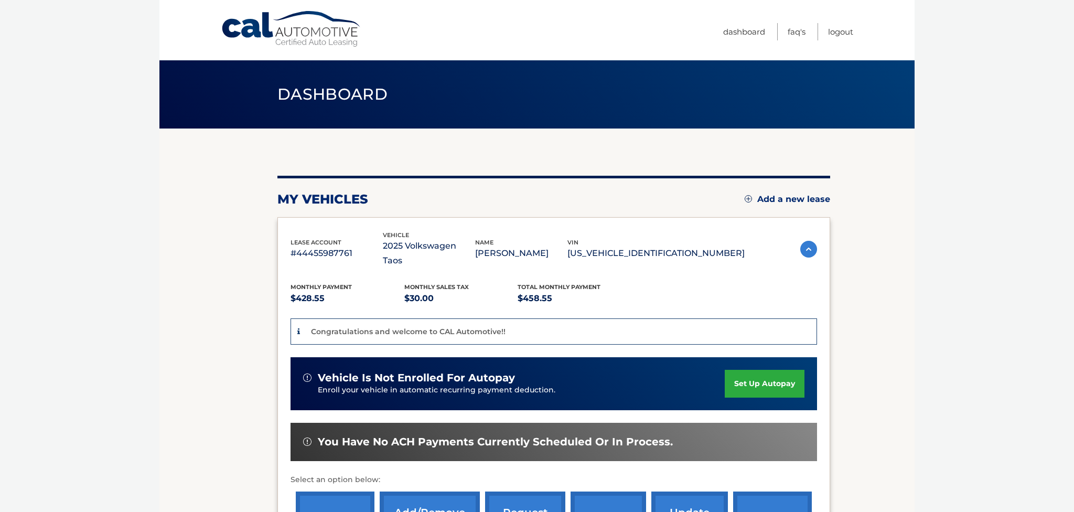 The image size is (1074, 512). What do you see at coordinates (495, 442) in the screenshot?
I see `span: You have no ACH payments currently scheduled or in process.` at bounding box center [495, 442].